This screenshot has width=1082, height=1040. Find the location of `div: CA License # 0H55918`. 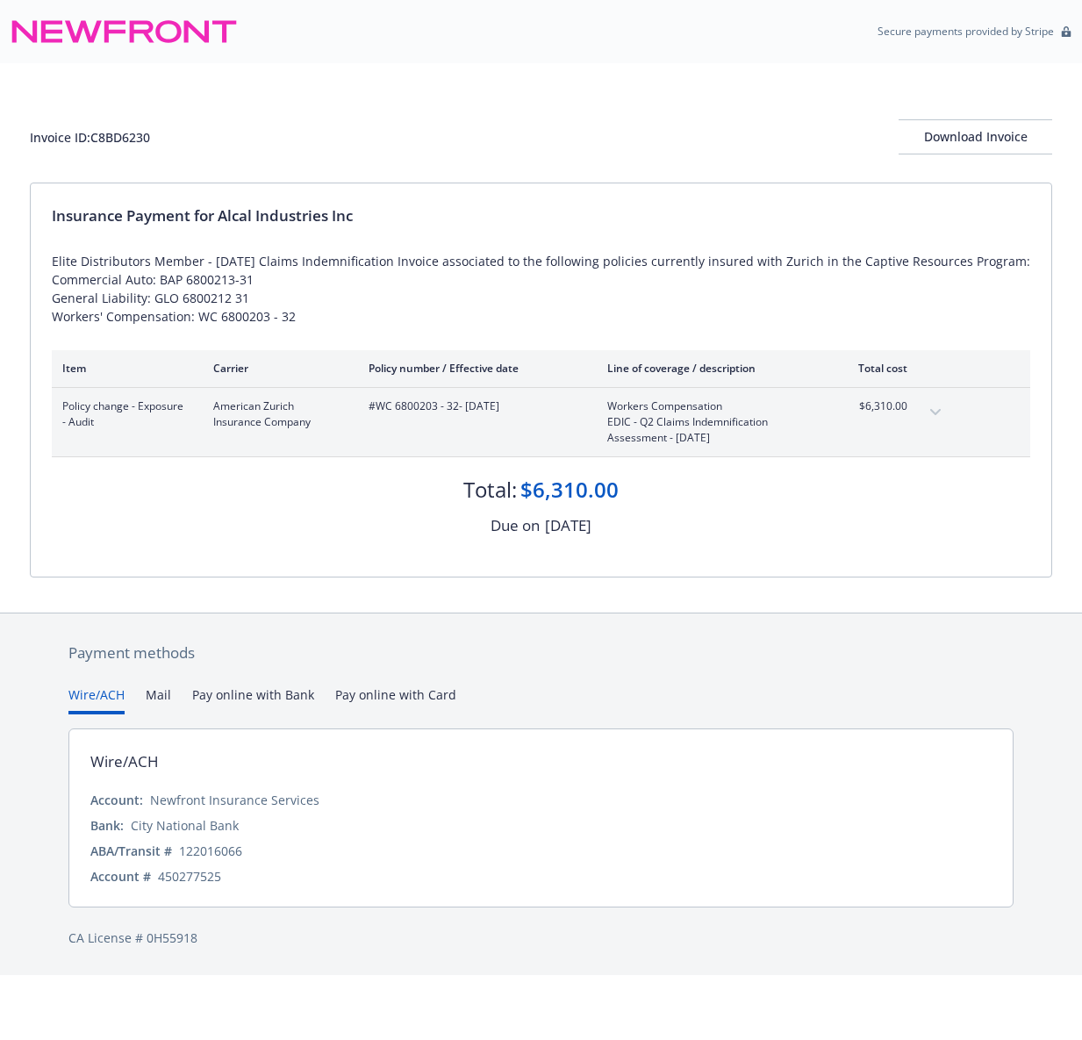

div: CA License # 0H55918 is located at coordinates (540, 937).